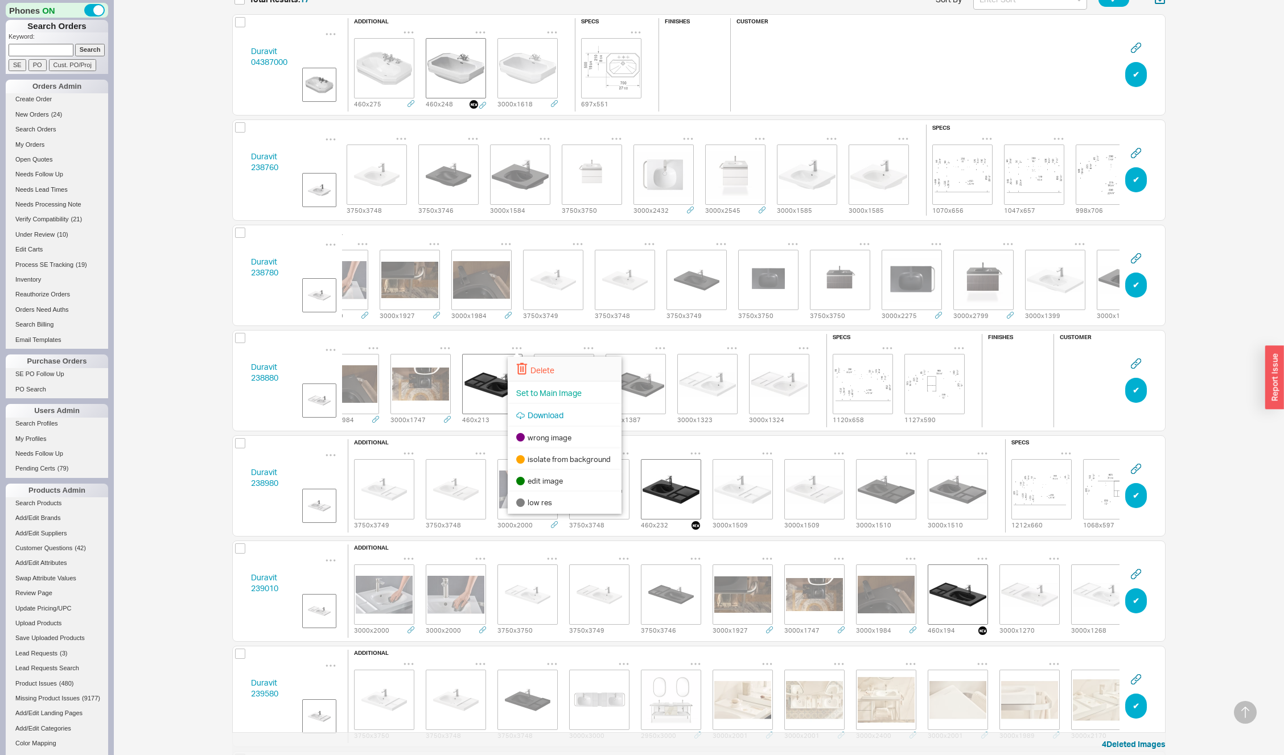 This screenshot has height=755, width=1284. What do you see at coordinates (527, 489) in the screenshot?
I see `img: Aurena_3792079_copy_izwv49` at bounding box center [527, 489].